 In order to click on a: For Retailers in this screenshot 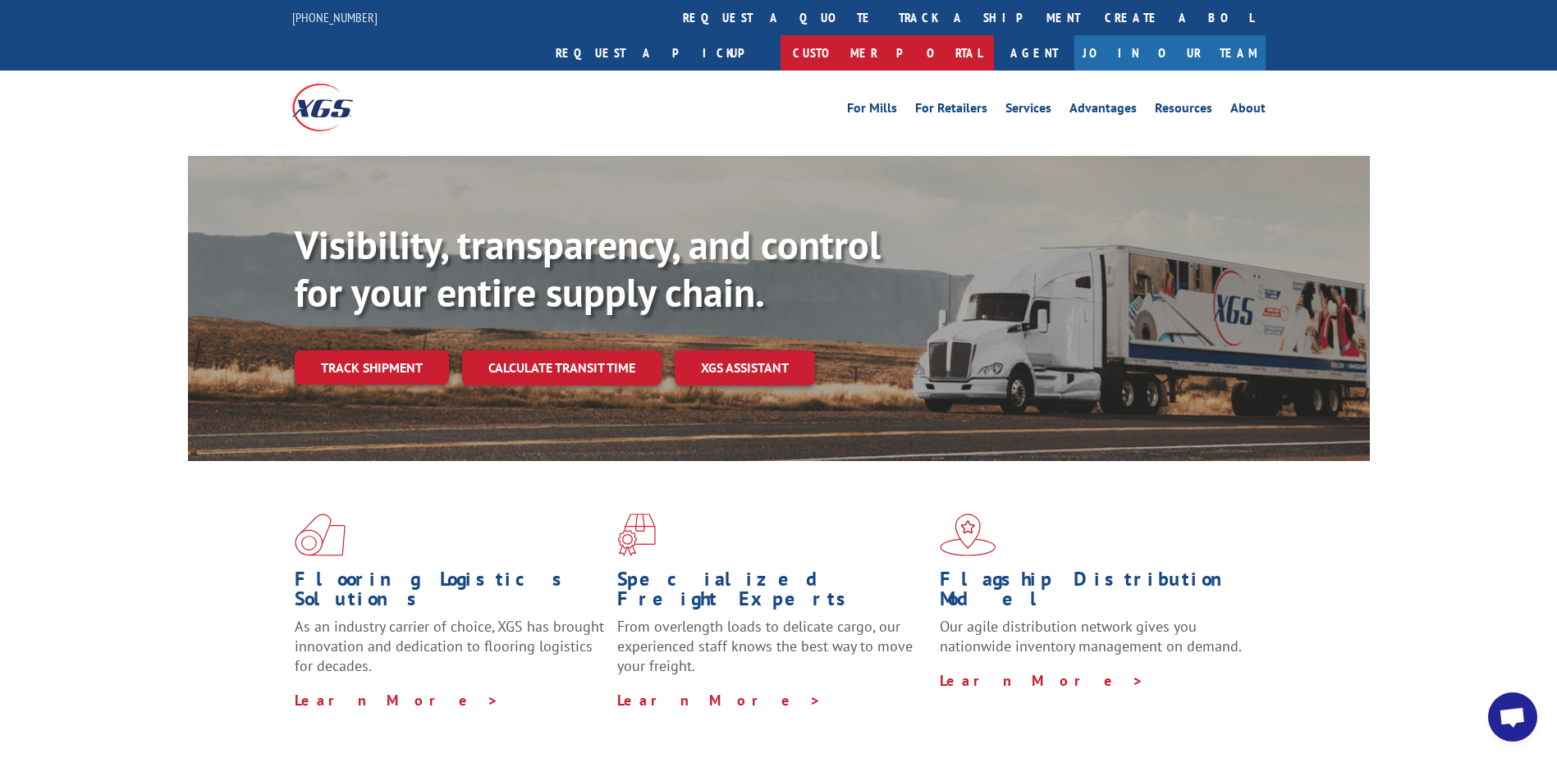, I will do `click(951, 111)`.